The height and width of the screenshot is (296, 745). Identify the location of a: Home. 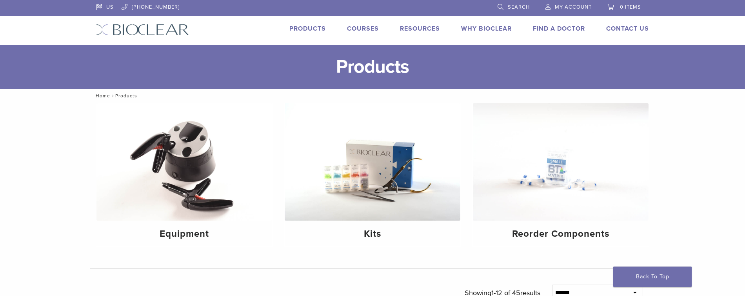
(102, 96).